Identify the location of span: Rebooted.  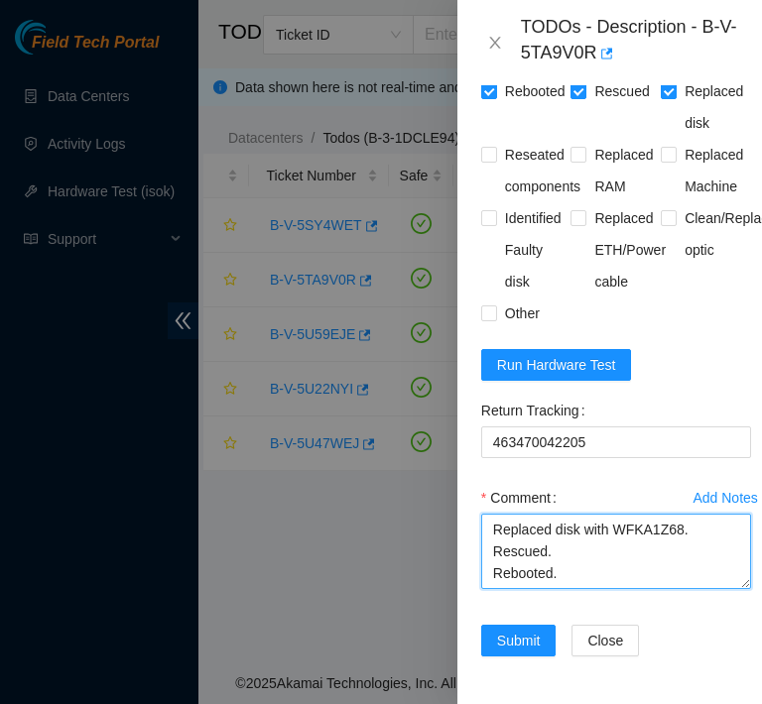
(534, 91).